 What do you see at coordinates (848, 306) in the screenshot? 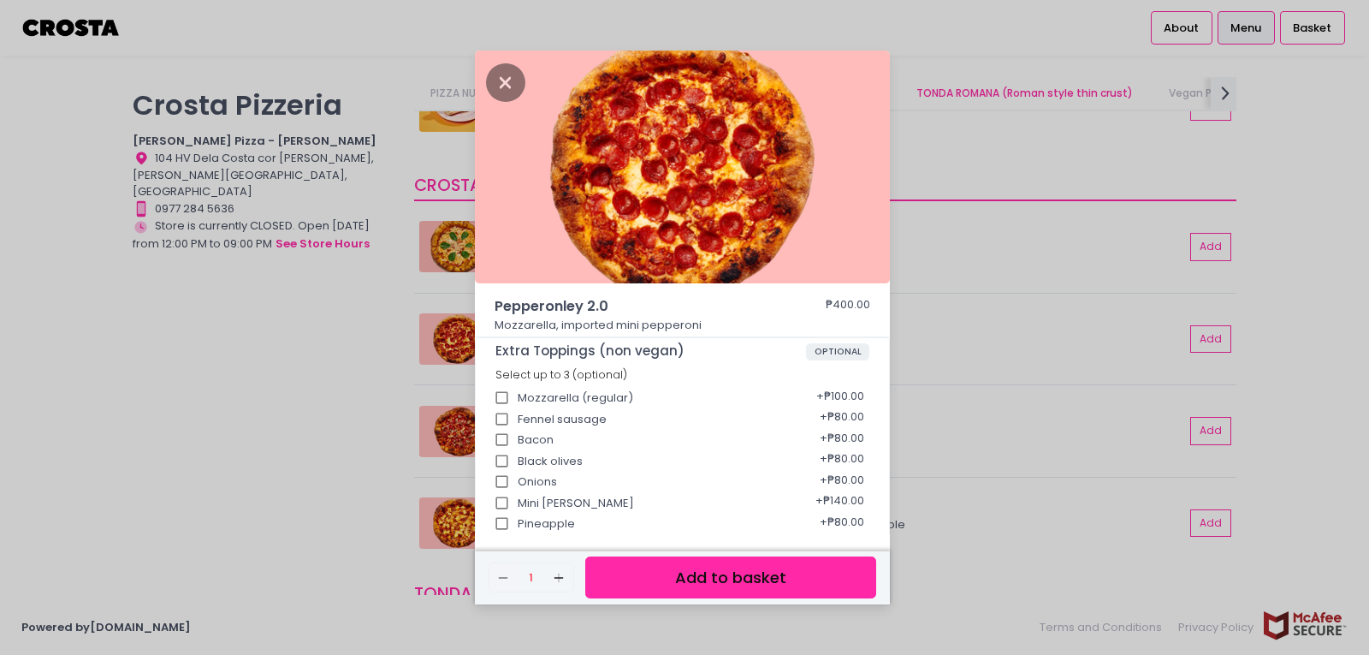
I see `div: ₱400.00` at bounding box center [848, 306].